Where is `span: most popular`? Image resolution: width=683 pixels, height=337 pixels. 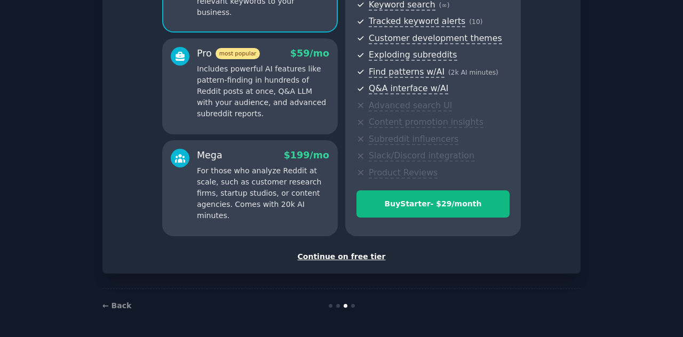 span: most popular is located at coordinates (238, 53).